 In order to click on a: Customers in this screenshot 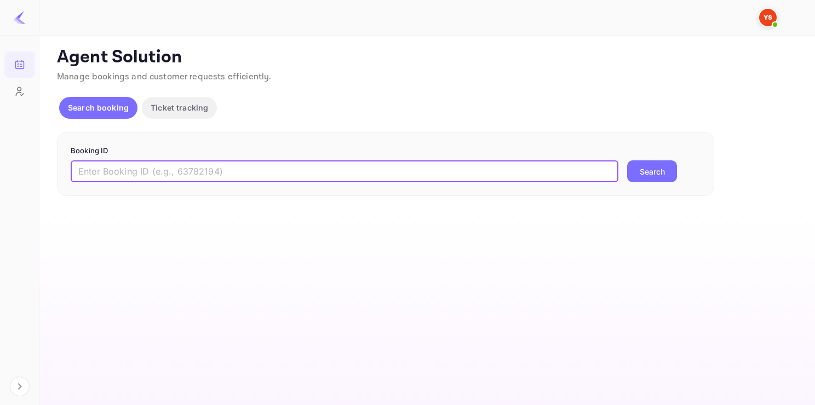, I will do `click(19, 91)`.